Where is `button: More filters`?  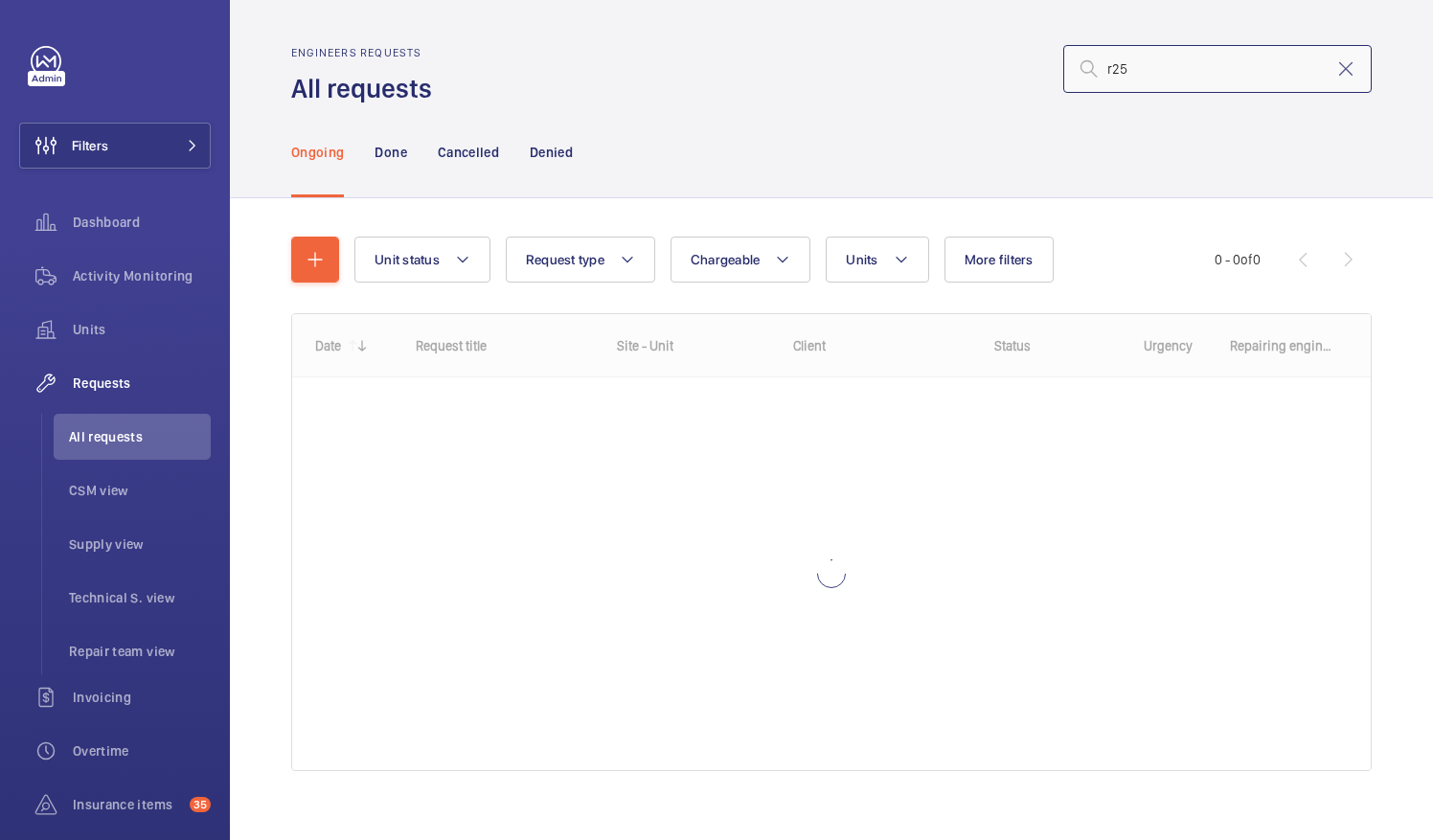 button: More filters is located at coordinates (1000, 259).